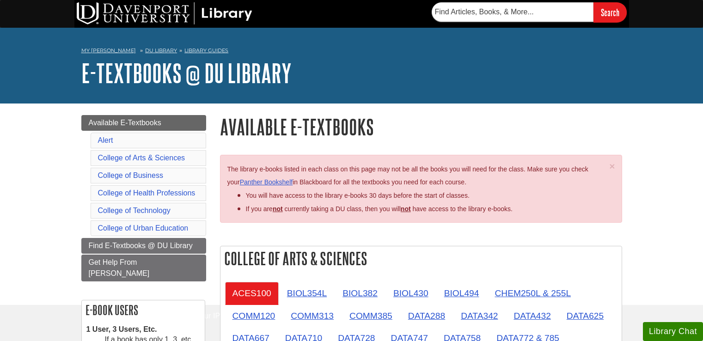 Image resolution: width=703 pixels, height=341 pixels. Describe the element at coordinates (673, 331) in the screenshot. I see `button: Library Chat` at that location.